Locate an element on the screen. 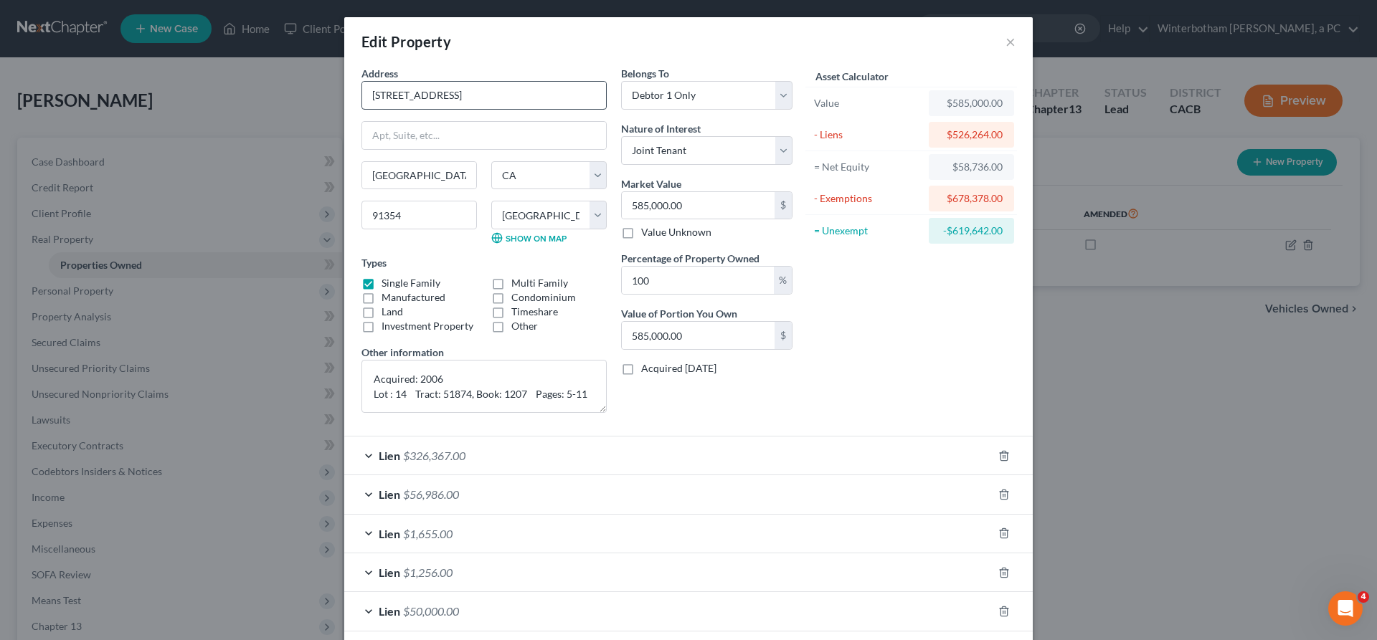 The width and height of the screenshot is (1377, 640). input: Enter address... is located at coordinates (484, 95).